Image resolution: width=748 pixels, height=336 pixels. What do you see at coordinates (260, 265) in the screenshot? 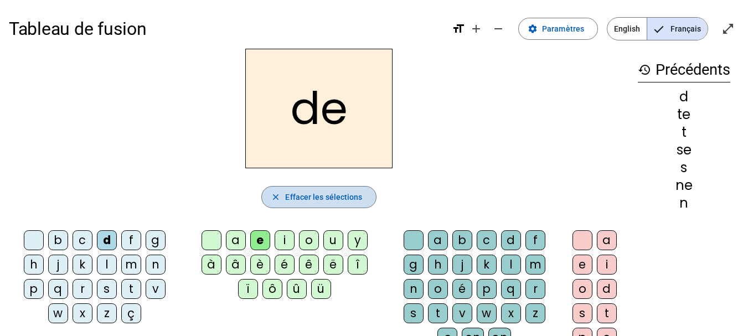
I see `div: è` at bounding box center [260, 265].